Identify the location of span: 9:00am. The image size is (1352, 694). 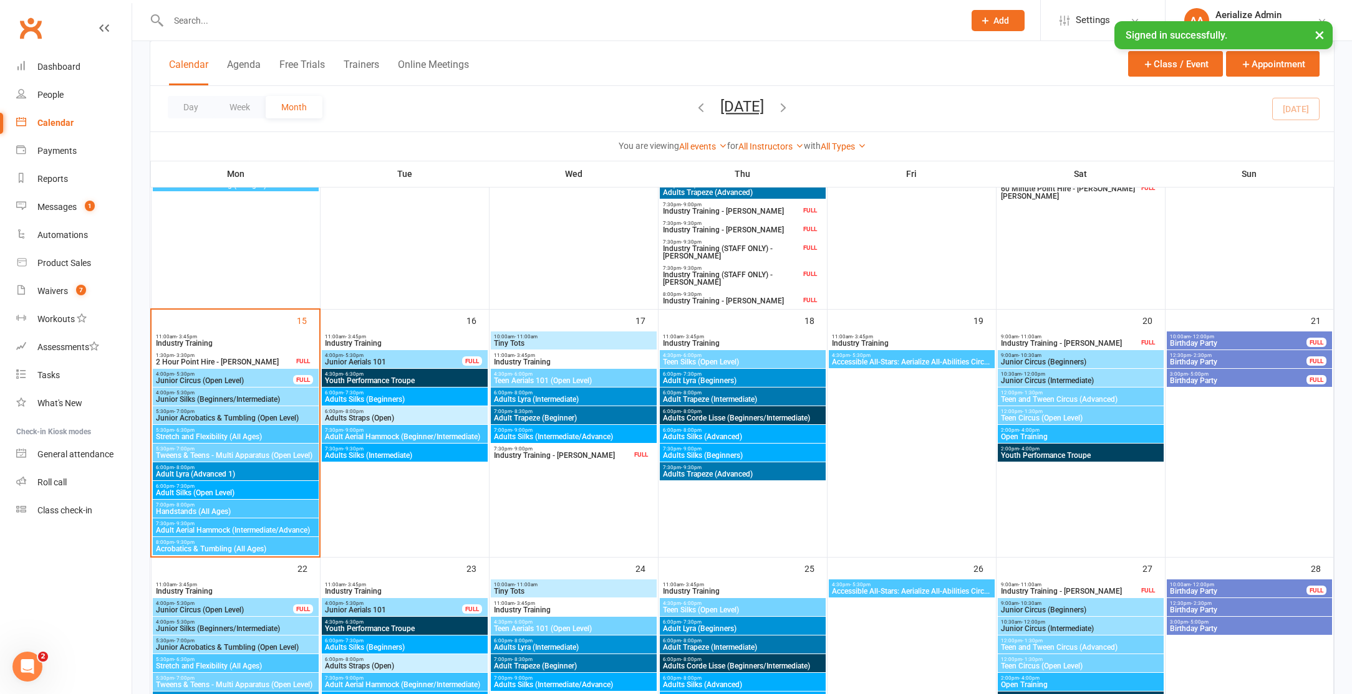
(1080, 355).